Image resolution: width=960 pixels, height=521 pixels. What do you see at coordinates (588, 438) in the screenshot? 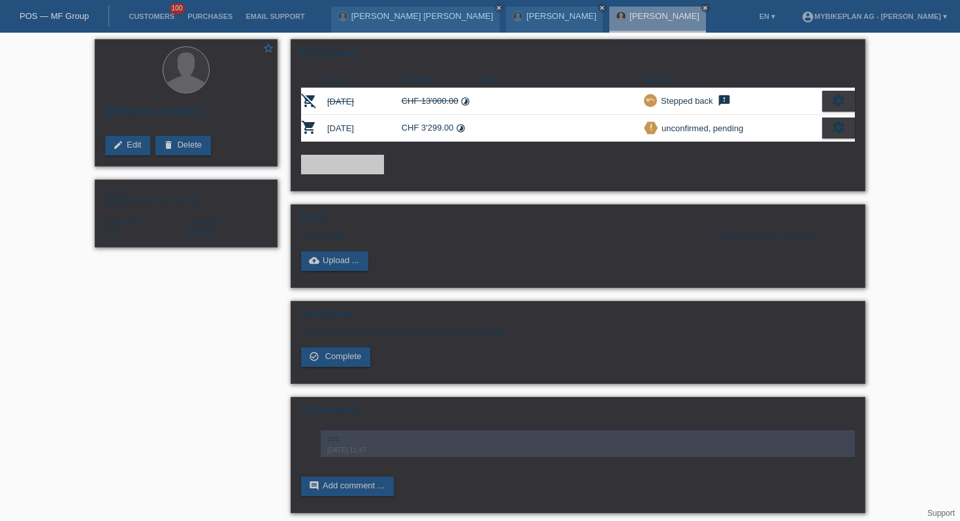
I see `div: ccc` at bounding box center [588, 438].